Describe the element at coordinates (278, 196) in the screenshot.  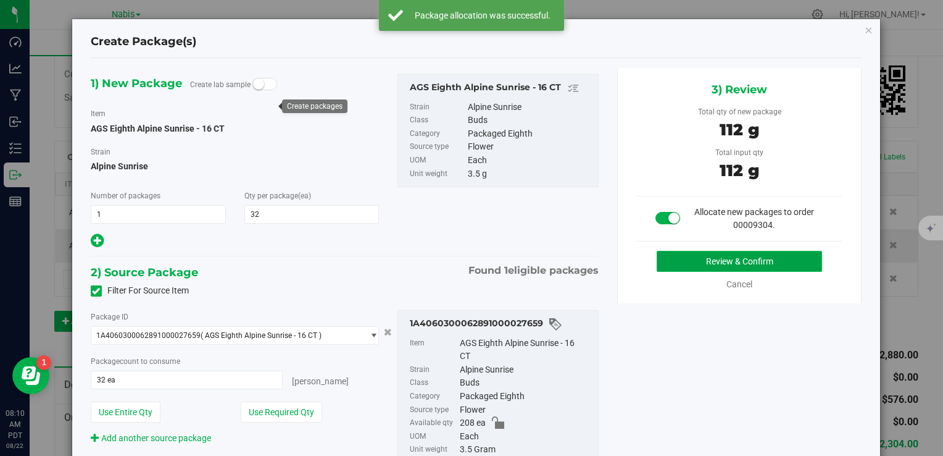
I see `span: Qty per package` at that location.